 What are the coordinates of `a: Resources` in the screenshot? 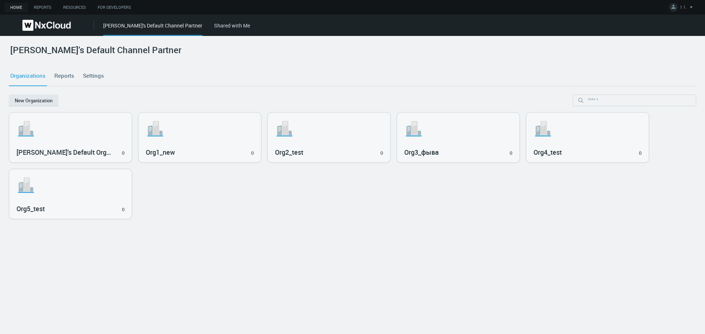 It's located at (75, 7).